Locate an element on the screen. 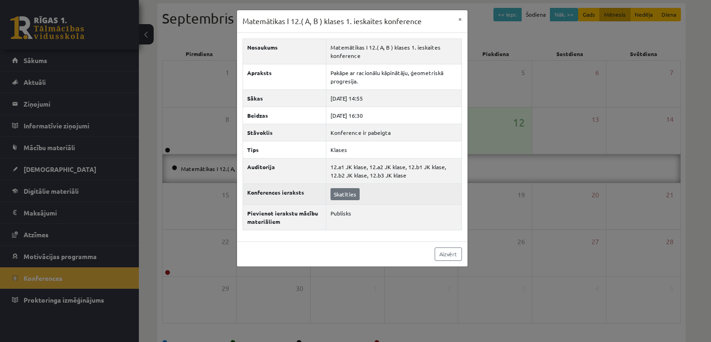  th: Konferences ieraksts is located at coordinates (284, 193).